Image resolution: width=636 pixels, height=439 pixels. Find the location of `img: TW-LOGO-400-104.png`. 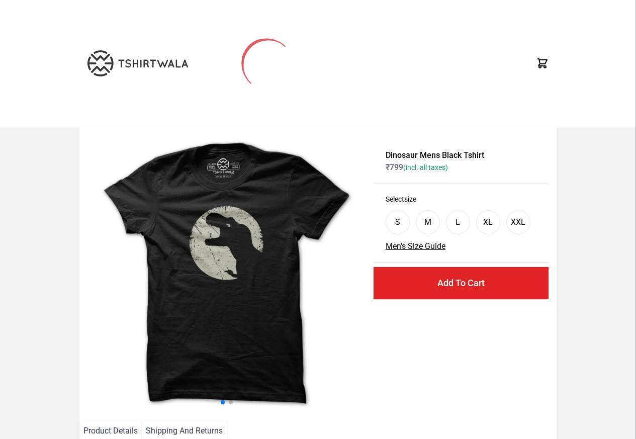

img: TW-LOGO-400-104.png is located at coordinates (138, 63).